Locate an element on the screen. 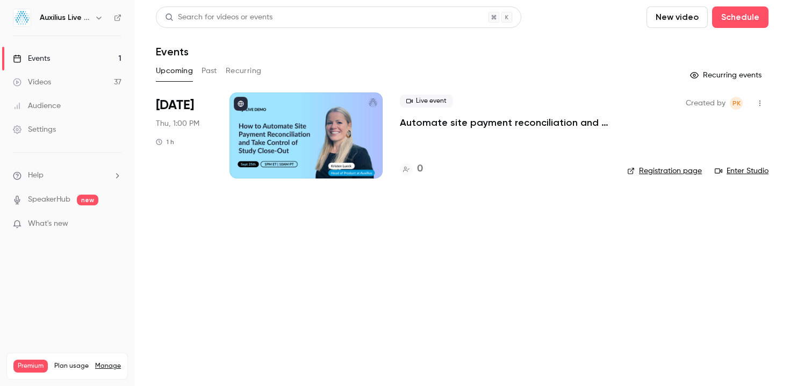 The width and height of the screenshot is (790, 386). img: Auxilius Live Sessions is located at coordinates (22, 18).